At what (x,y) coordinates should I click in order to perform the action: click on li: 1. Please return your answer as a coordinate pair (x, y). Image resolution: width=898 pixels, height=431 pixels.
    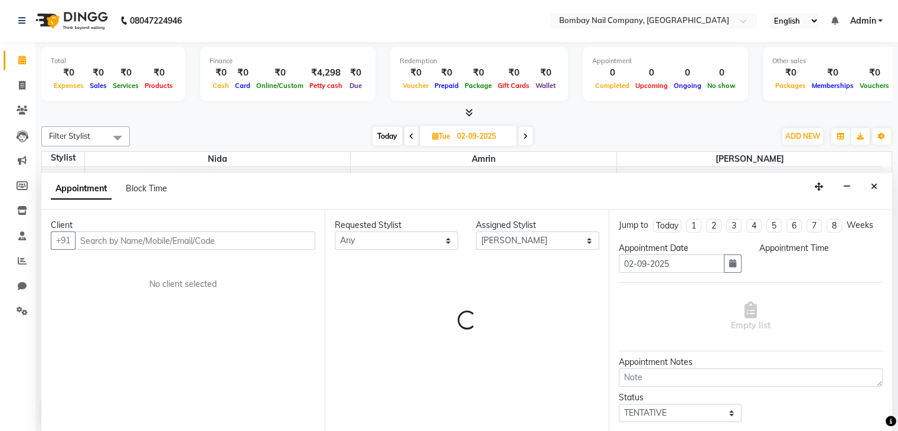
    Looking at the image, I should click on (693, 225).